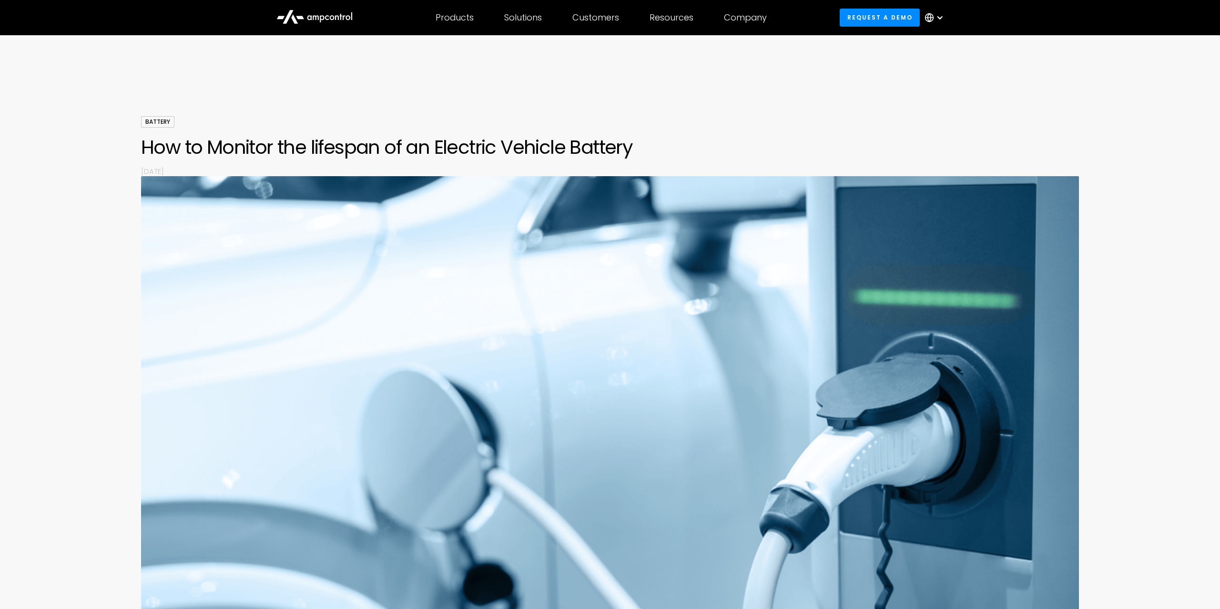 The width and height of the screenshot is (1220, 609). What do you see at coordinates (455, 18) in the screenshot?
I see `div: Products` at bounding box center [455, 18].